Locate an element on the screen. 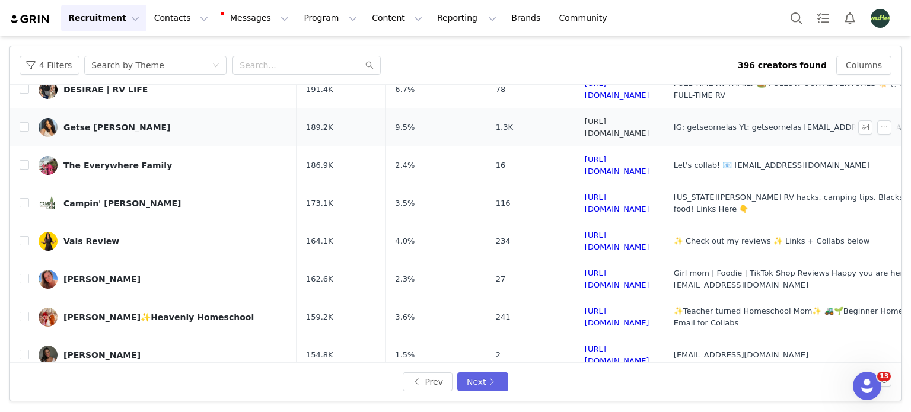 The image size is (911, 412). button: Columns is located at coordinates (864, 65).